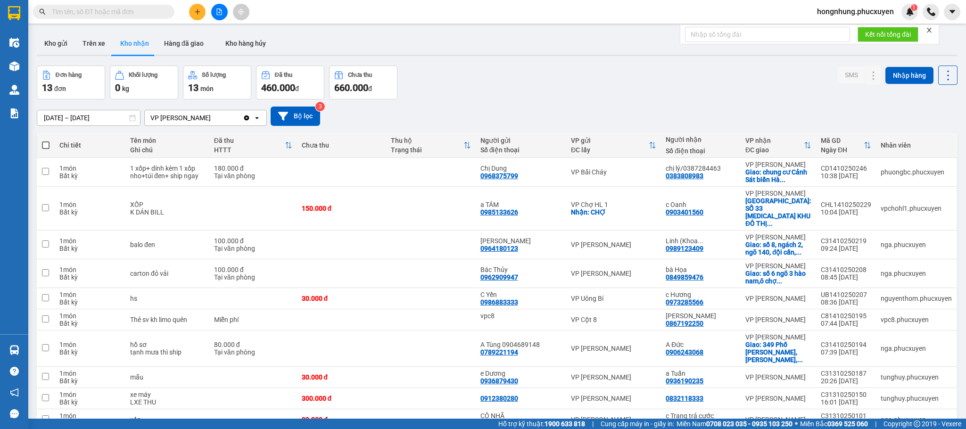 The height and width of the screenshot is (429, 966). I want to click on div: VP Cột 8, so click(614, 320).